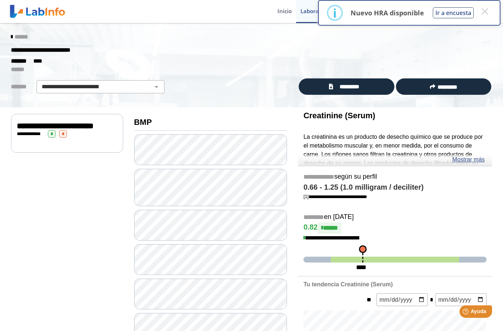 Image resolution: width=503 pixels, height=331 pixels. Describe the element at coordinates (335, 196) in the screenshot. I see `a: [1]` at that location.